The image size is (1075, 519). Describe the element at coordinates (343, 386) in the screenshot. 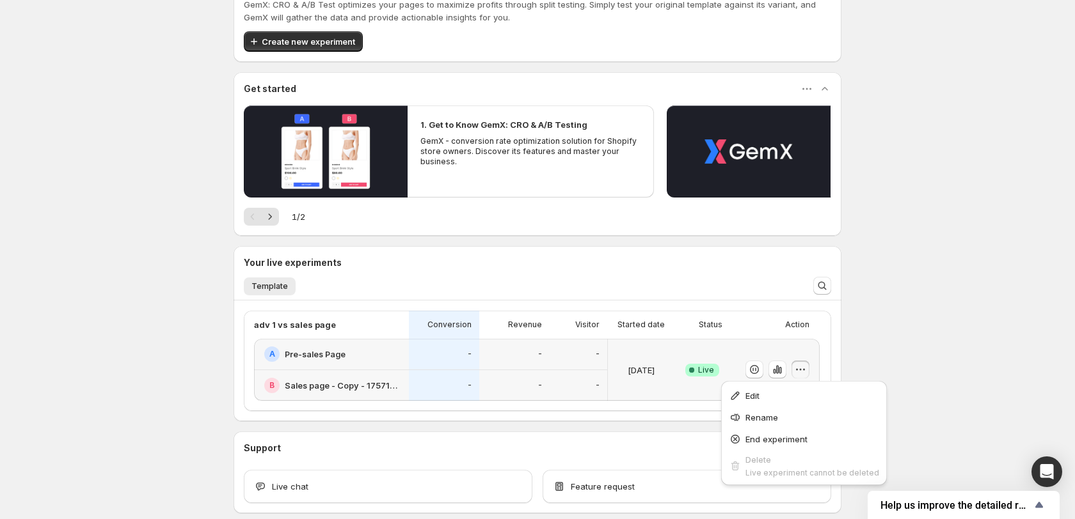

I see `h2: Sales page - Copy - 1757109853212` at that location.